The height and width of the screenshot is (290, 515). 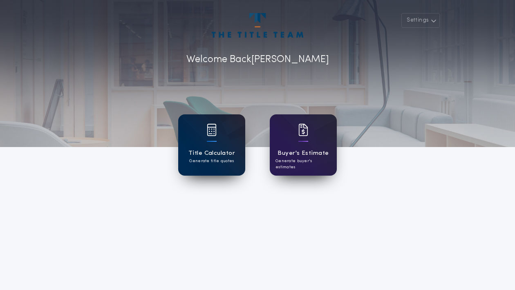 I want to click on h1: Buyer's Estimate, so click(x=303, y=153).